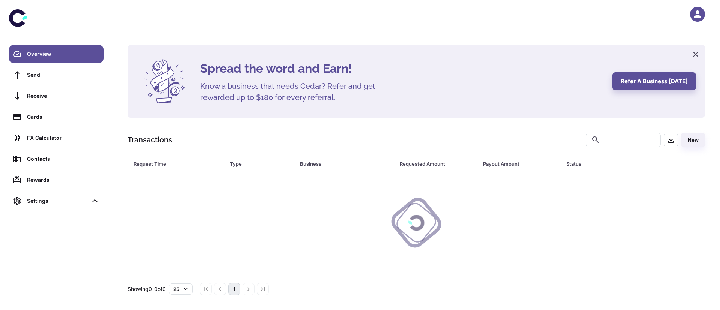 The width and height of the screenshot is (720, 310). Describe the element at coordinates (63, 54) in the screenshot. I see `div: Overview` at that location.